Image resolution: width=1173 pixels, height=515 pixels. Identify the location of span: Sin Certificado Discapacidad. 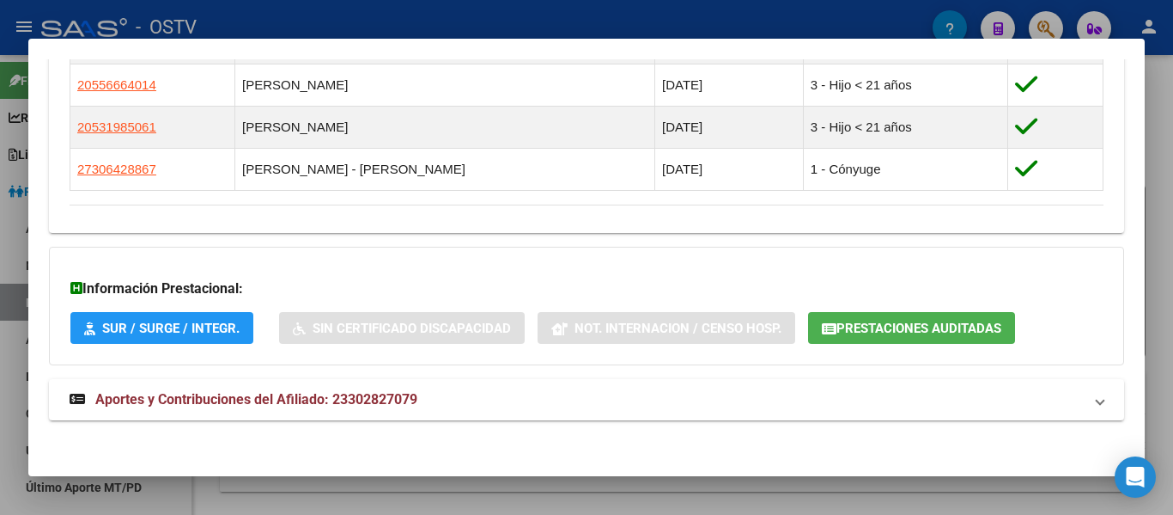
(411, 328).